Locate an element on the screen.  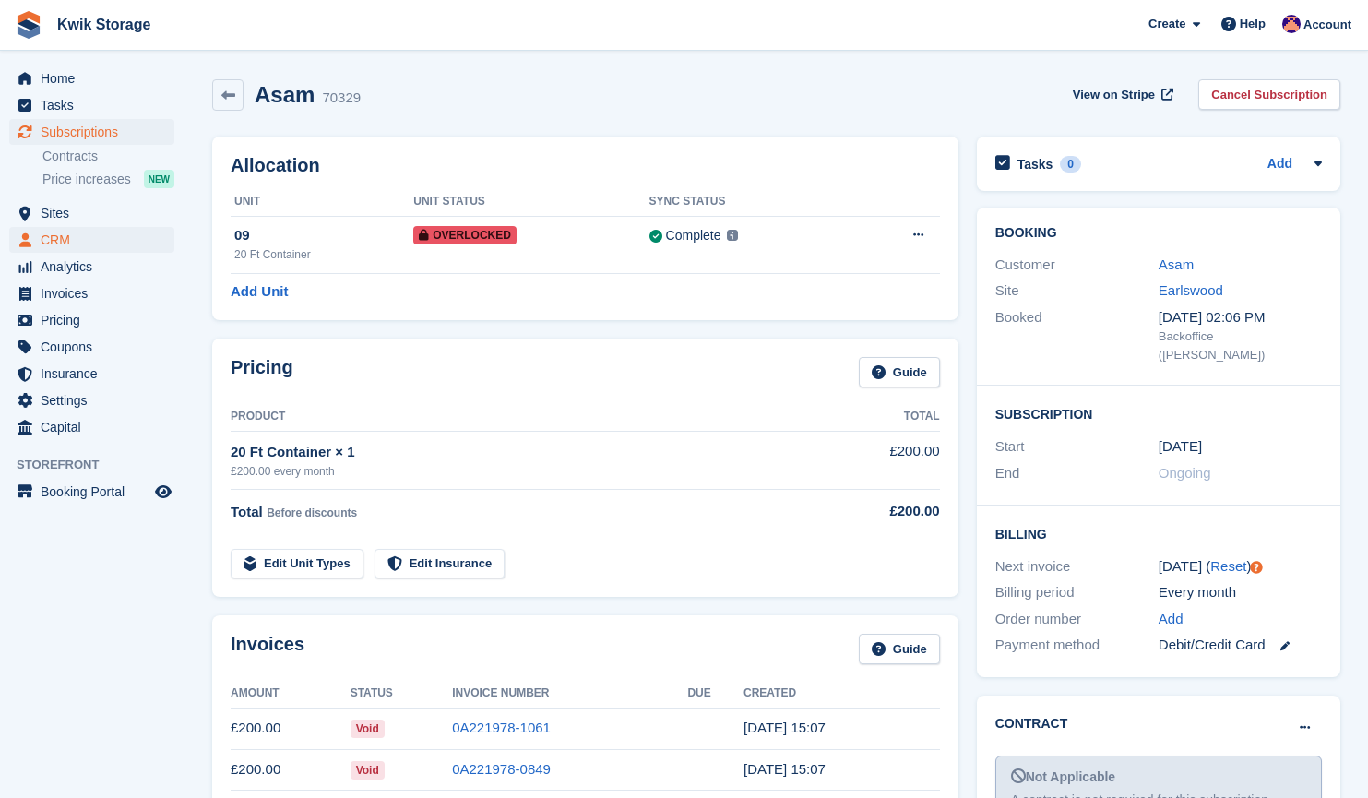
div: 70329 is located at coordinates (341, 98).